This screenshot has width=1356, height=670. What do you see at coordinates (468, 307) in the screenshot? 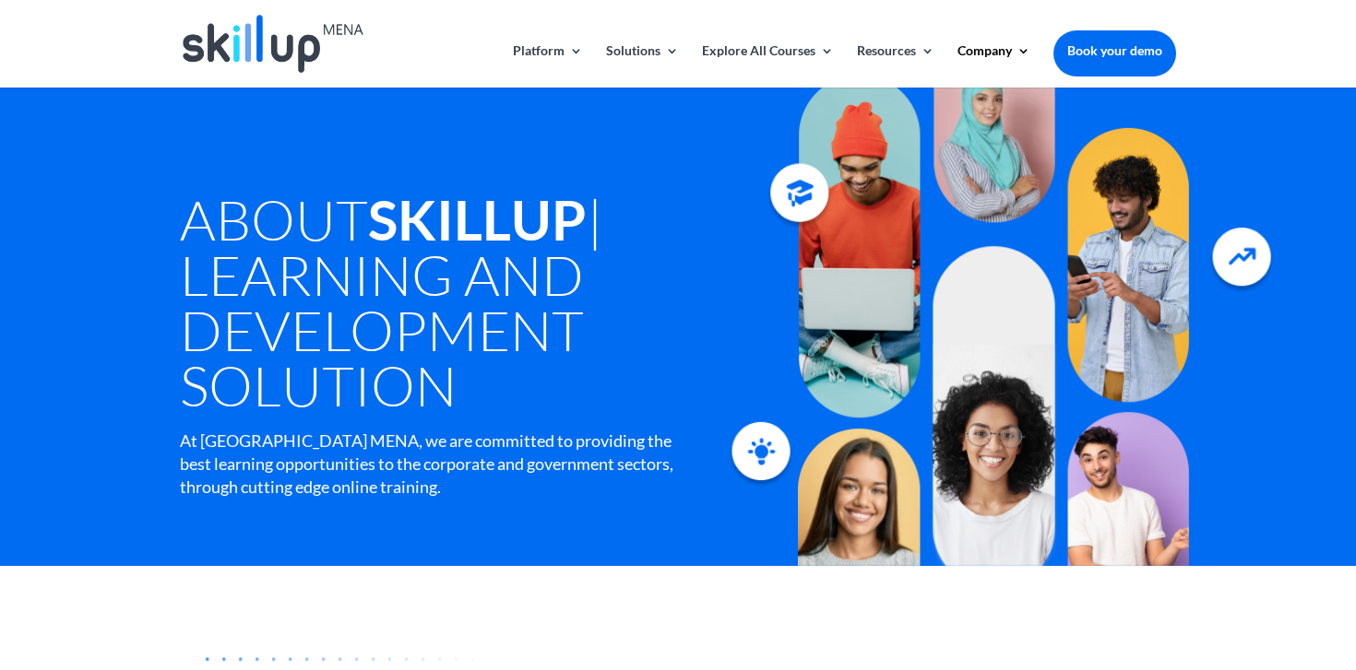
I see `h1: About | Learning and Development Solution` at bounding box center [468, 307].